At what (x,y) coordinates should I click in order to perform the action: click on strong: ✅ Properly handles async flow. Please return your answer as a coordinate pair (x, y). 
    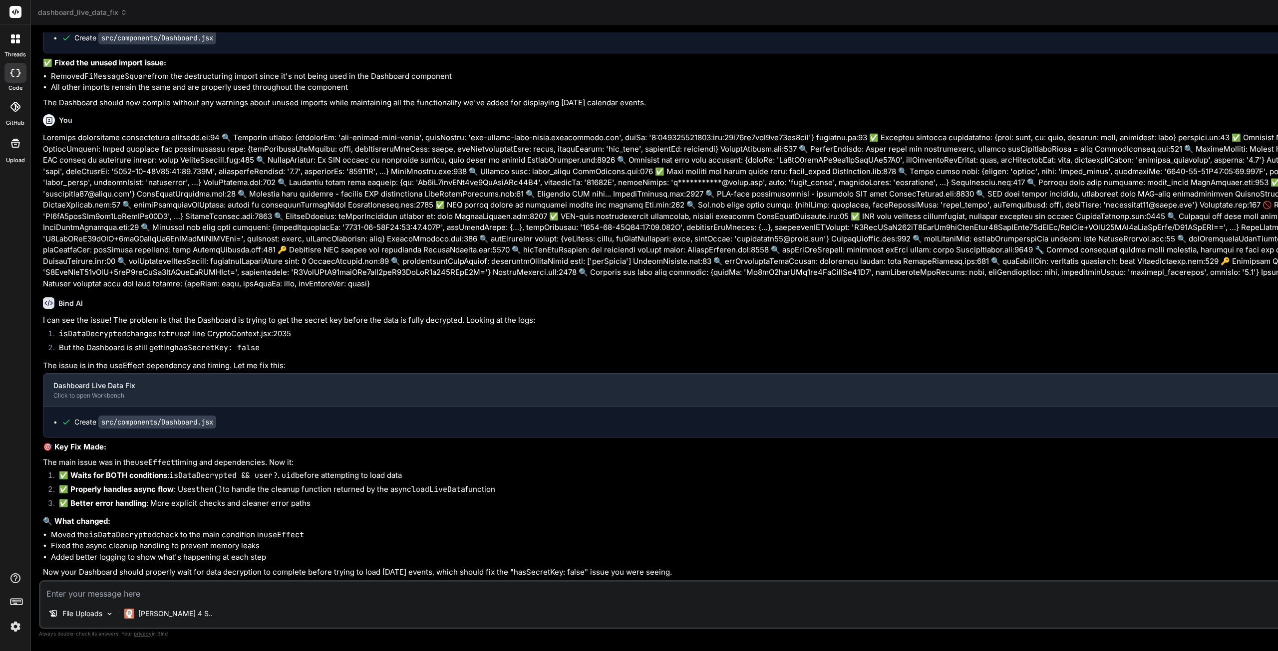
    Looking at the image, I should click on (116, 489).